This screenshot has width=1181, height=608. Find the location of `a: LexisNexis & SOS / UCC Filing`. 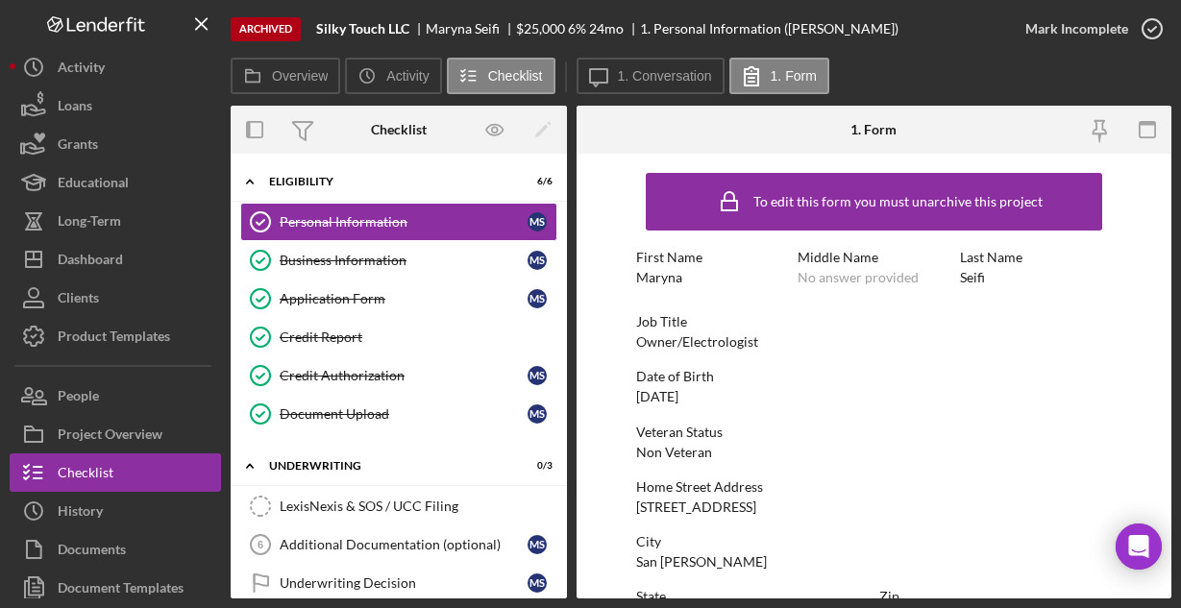

a: LexisNexis & SOS / UCC Filing is located at coordinates (399, 507).